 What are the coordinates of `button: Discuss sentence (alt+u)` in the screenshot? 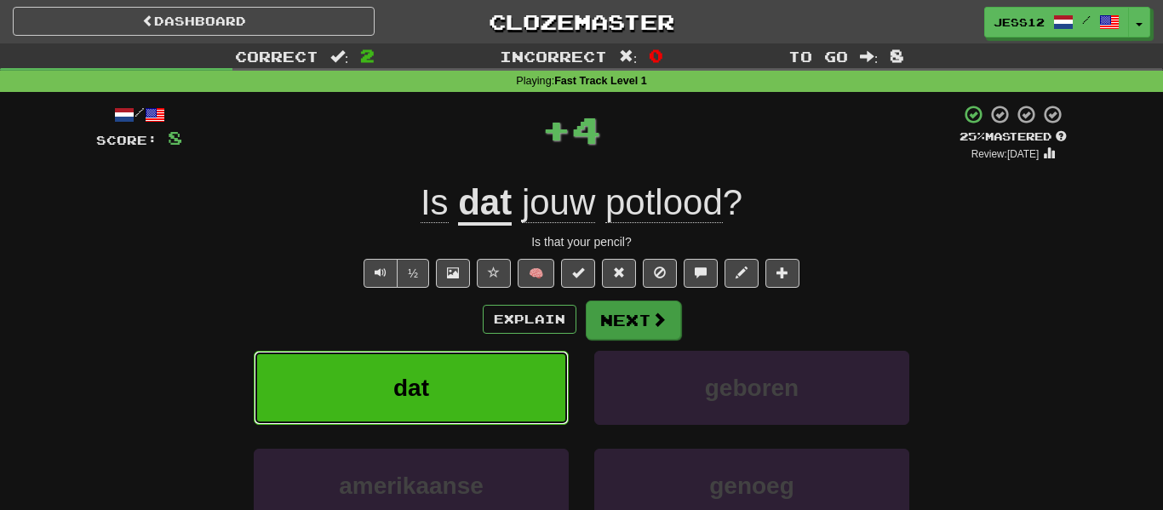 It's located at (701, 273).